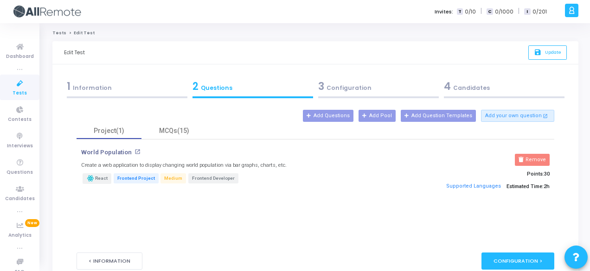 This screenshot has width=590, height=271. Describe the element at coordinates (59, 33) in the screenshot. I see `a: Tests` at that location.